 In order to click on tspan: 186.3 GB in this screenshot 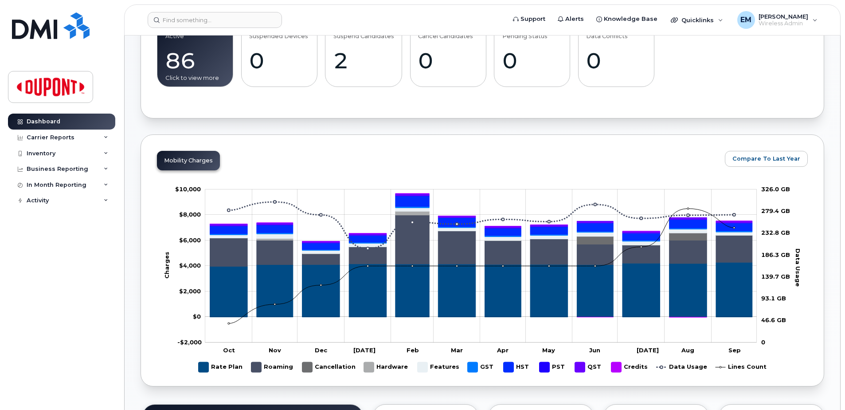, I will do `click(776, 255)`.